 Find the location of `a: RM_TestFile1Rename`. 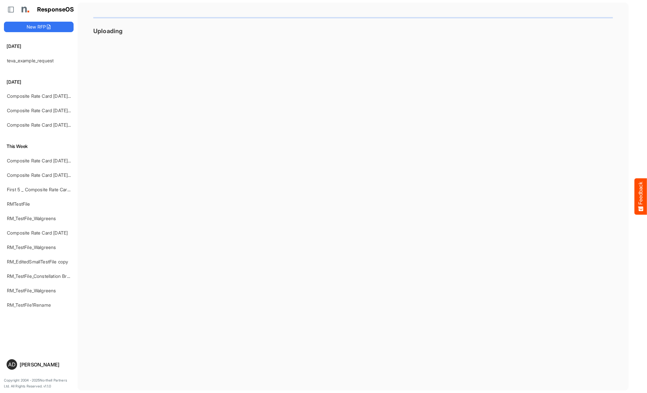

a: RM_TestFile1Rename is located at coordinates (29, 305).